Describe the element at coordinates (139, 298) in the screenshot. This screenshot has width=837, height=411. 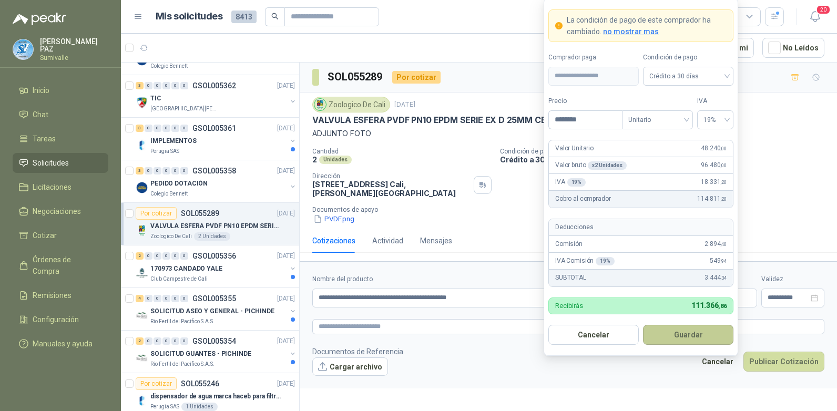
I see `div: 4` at that location.